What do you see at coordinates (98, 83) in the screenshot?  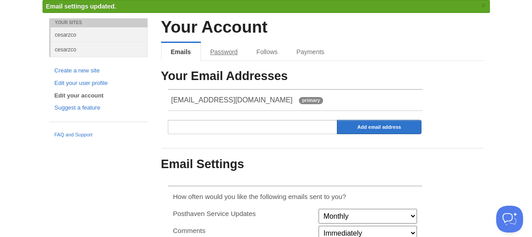 I see `a: Edit your user profile` at bounding box center [98, 83].